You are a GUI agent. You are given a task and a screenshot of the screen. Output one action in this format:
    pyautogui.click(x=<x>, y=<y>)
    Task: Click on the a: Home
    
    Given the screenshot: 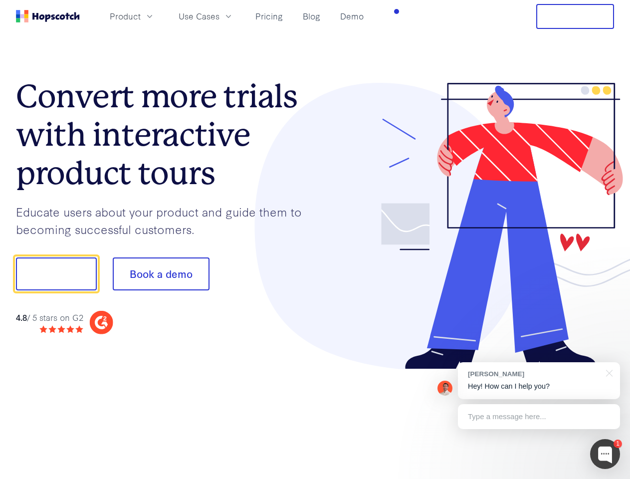 What is the action you would take?
    pyautogui.click(x=48, y=16)
    